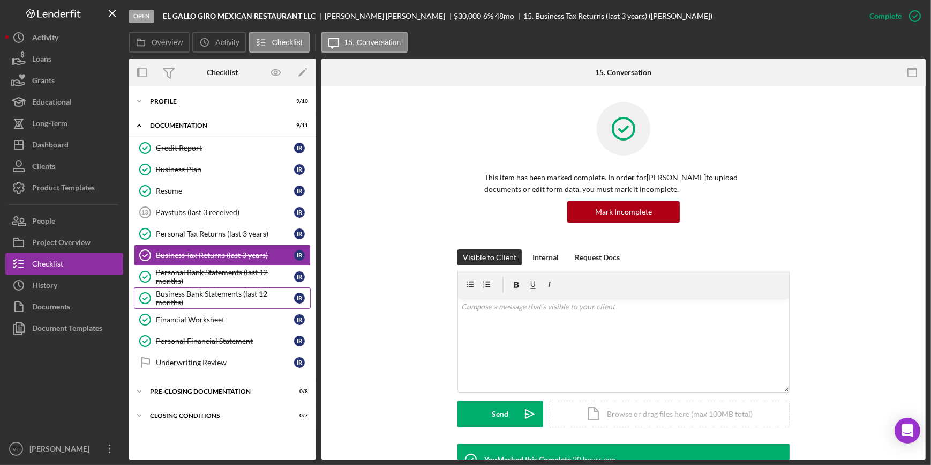 The height and width of the screenshot is (465, 931). I want to click on div: Resume, so click(225, 191).